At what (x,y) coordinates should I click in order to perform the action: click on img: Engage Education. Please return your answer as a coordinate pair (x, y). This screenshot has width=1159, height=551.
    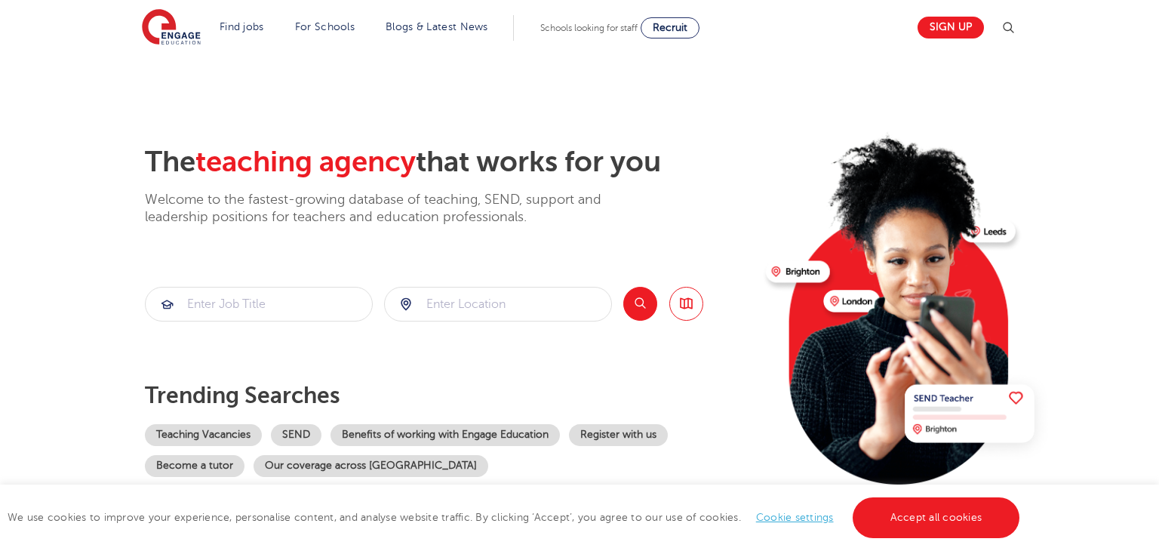
    Looking at the image, I should click on (171, 28).